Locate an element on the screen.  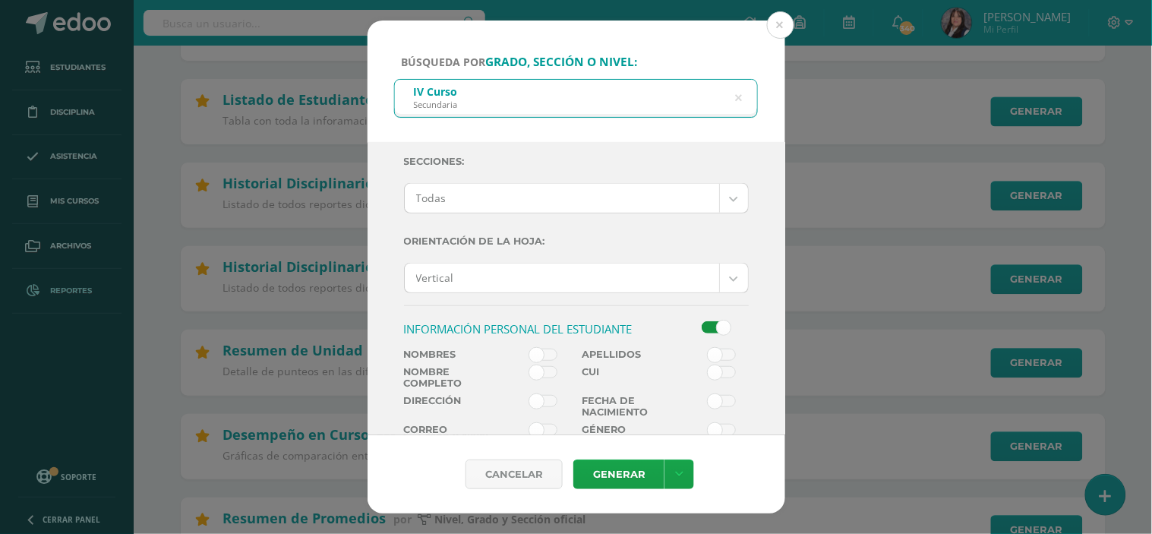
button: Close (Esc) is located at coordinates (781, 25).